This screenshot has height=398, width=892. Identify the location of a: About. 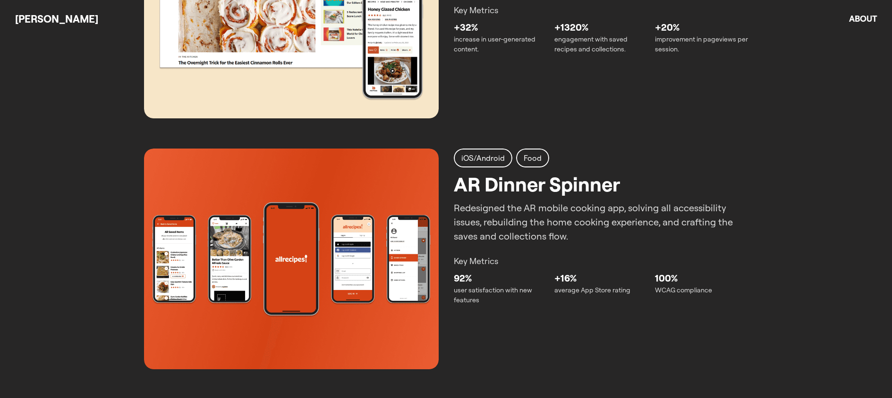
(862, 18).